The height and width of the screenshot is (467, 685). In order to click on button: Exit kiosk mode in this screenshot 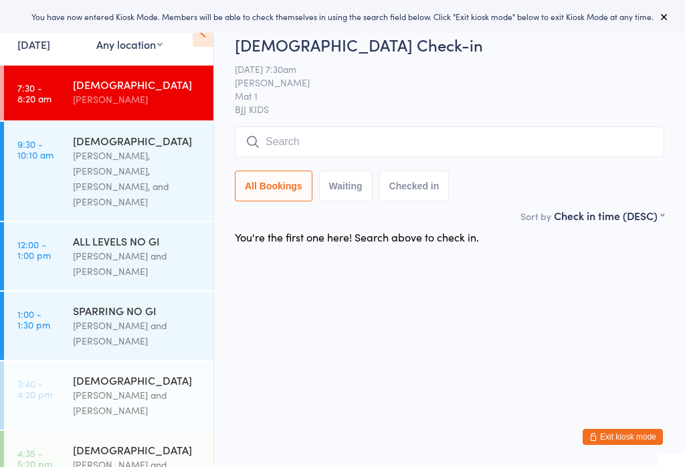, I will do `click(623, 437)`.